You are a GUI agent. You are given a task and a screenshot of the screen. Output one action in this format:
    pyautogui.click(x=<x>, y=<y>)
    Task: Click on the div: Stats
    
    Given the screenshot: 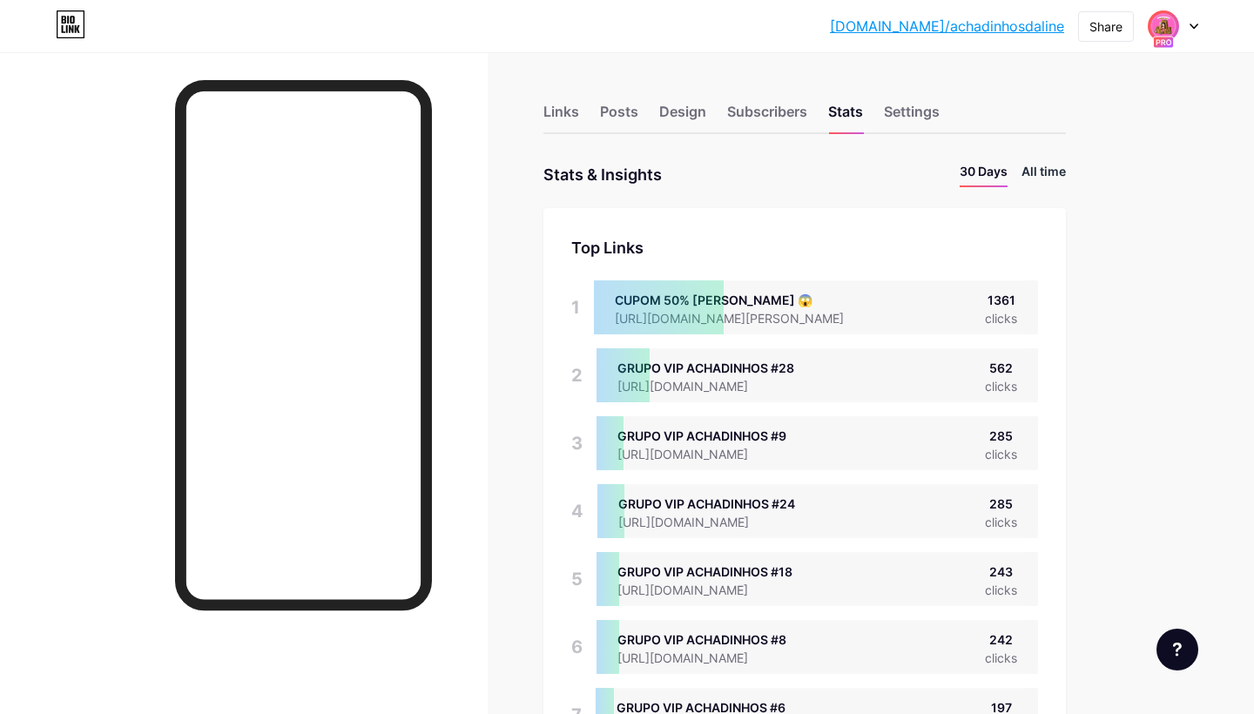 What is the action you would take?
    pyautogui.click(x=846, y=117)
    